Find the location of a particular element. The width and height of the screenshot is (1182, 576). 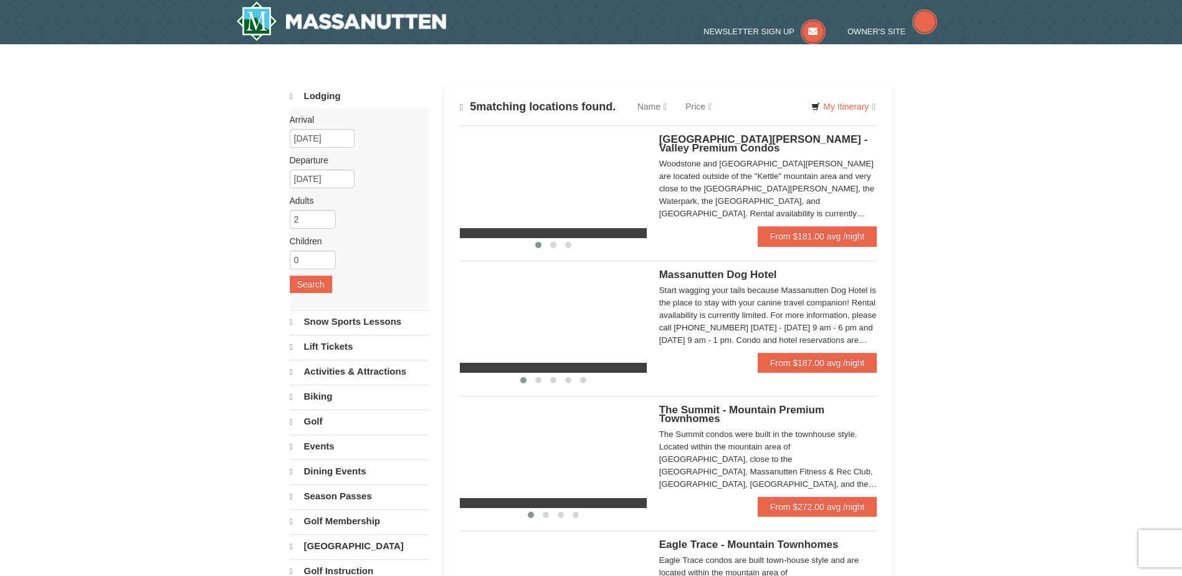

a: From $181.00 avg /night is located at coordinates (818, 236).